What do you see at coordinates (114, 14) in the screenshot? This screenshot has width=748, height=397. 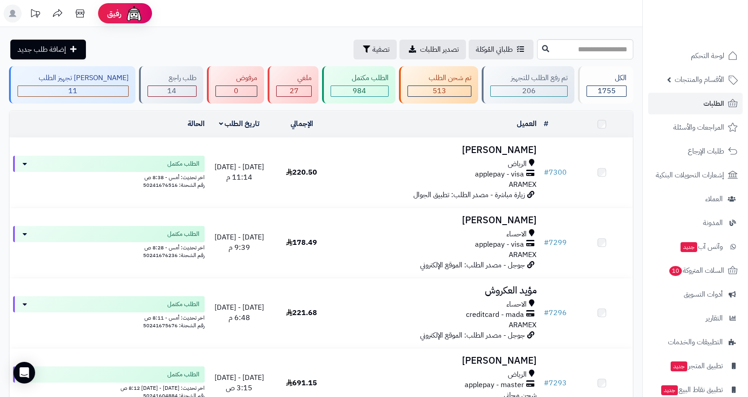 I see `span: رفيق` at bounding box center [114, 14].